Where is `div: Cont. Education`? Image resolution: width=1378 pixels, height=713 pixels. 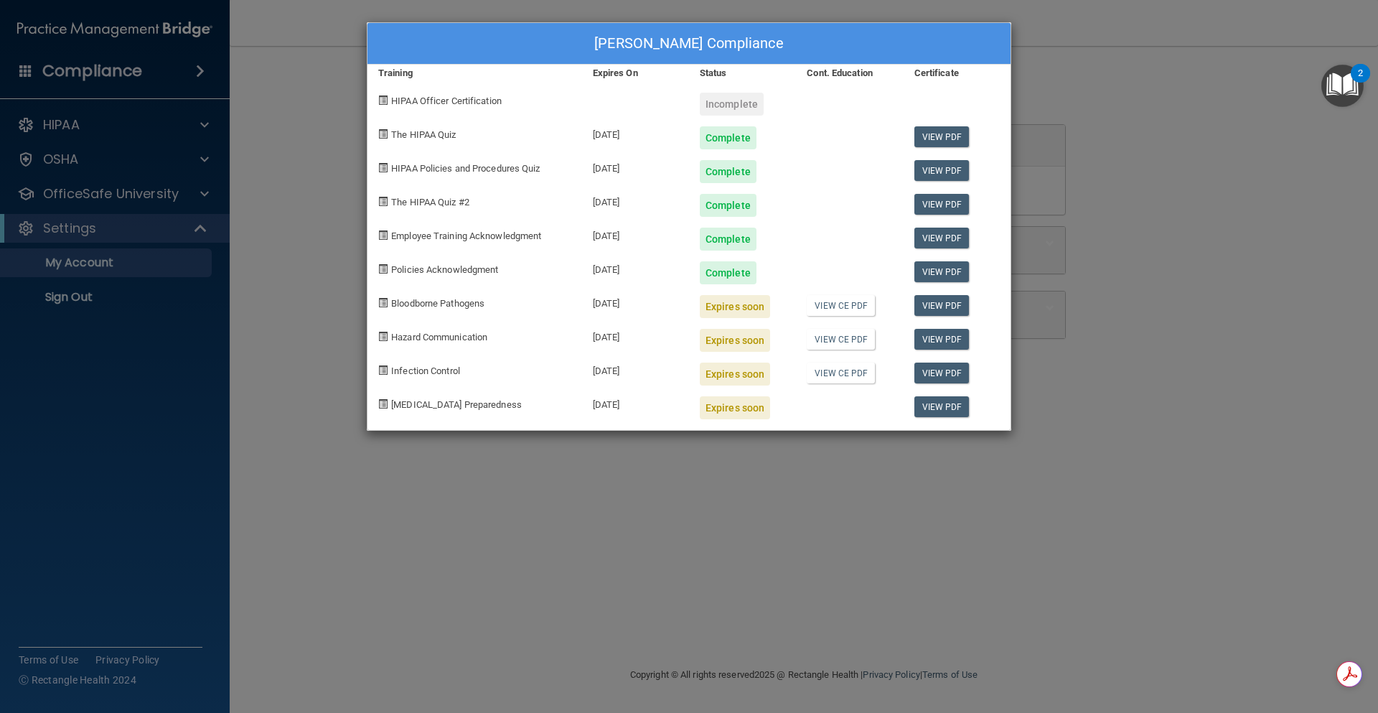
div: Cont. Education is located at coordinates (849, 73).